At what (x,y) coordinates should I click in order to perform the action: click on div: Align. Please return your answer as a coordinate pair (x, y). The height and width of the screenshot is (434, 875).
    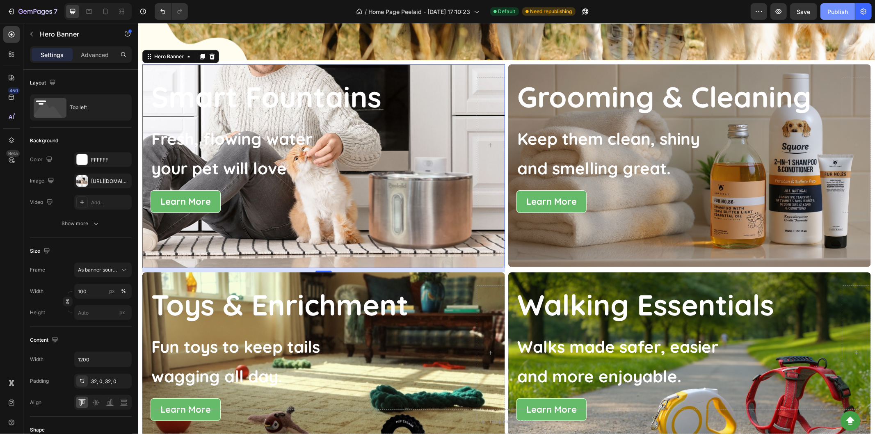
    Looking at the image, I should click on (36, 402).